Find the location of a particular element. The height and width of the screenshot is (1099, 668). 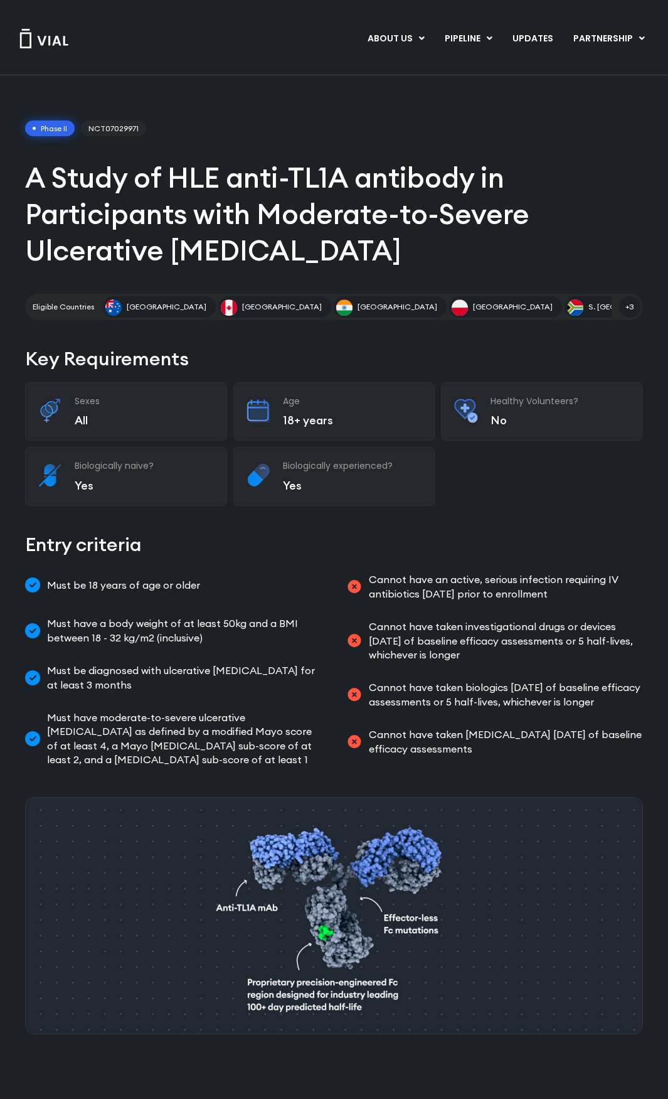

img: Poland is located at coordinates (460, 307).